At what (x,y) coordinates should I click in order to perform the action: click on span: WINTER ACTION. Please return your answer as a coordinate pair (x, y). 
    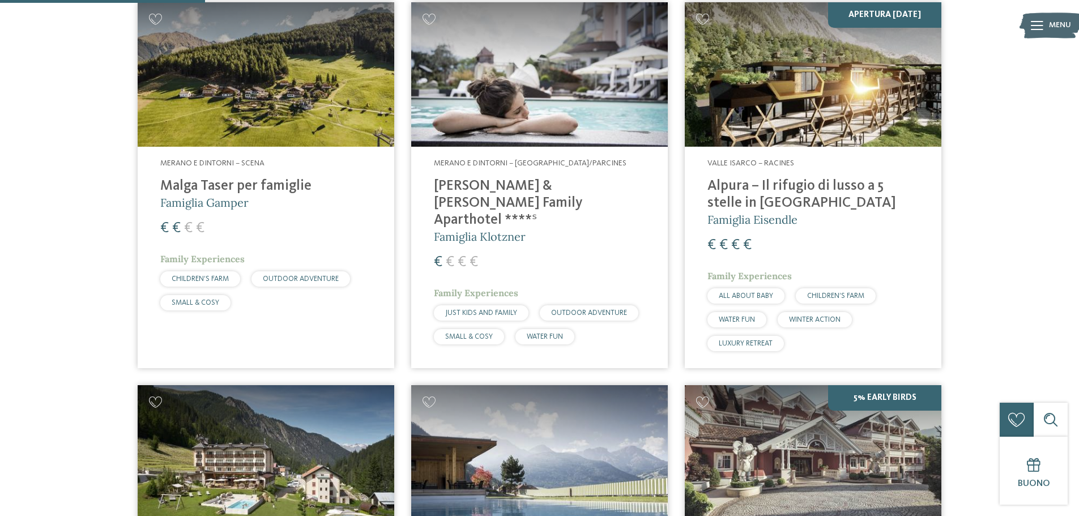
    Looking at the image, I should click on (814, 319).